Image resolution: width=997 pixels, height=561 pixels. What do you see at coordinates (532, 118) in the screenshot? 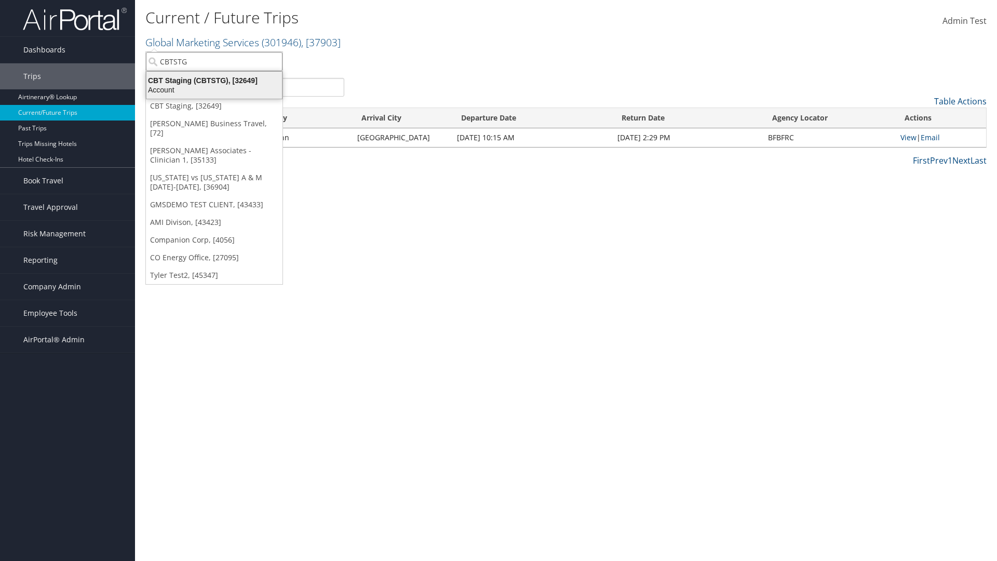
I see `th: Departure Date: activate to sort column descending` at bounding box center [532, 118].